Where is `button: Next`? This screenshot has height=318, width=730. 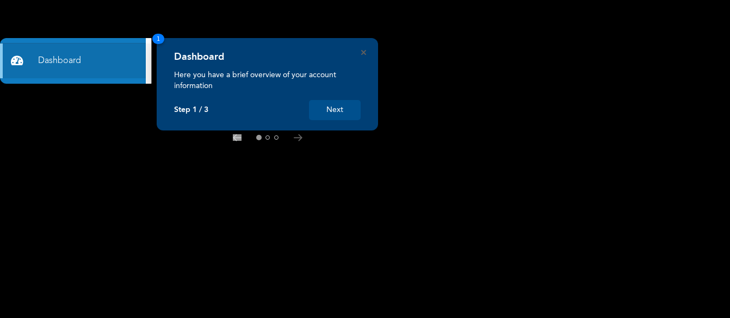 button: Next is located at coordinates (335, 110).